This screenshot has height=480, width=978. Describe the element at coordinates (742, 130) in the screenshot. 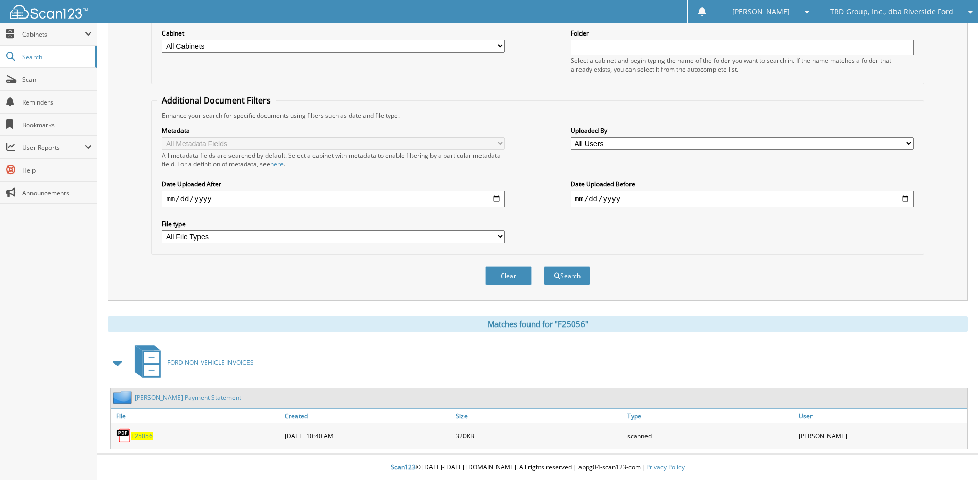

I see `label: Uploaded By` at that location.